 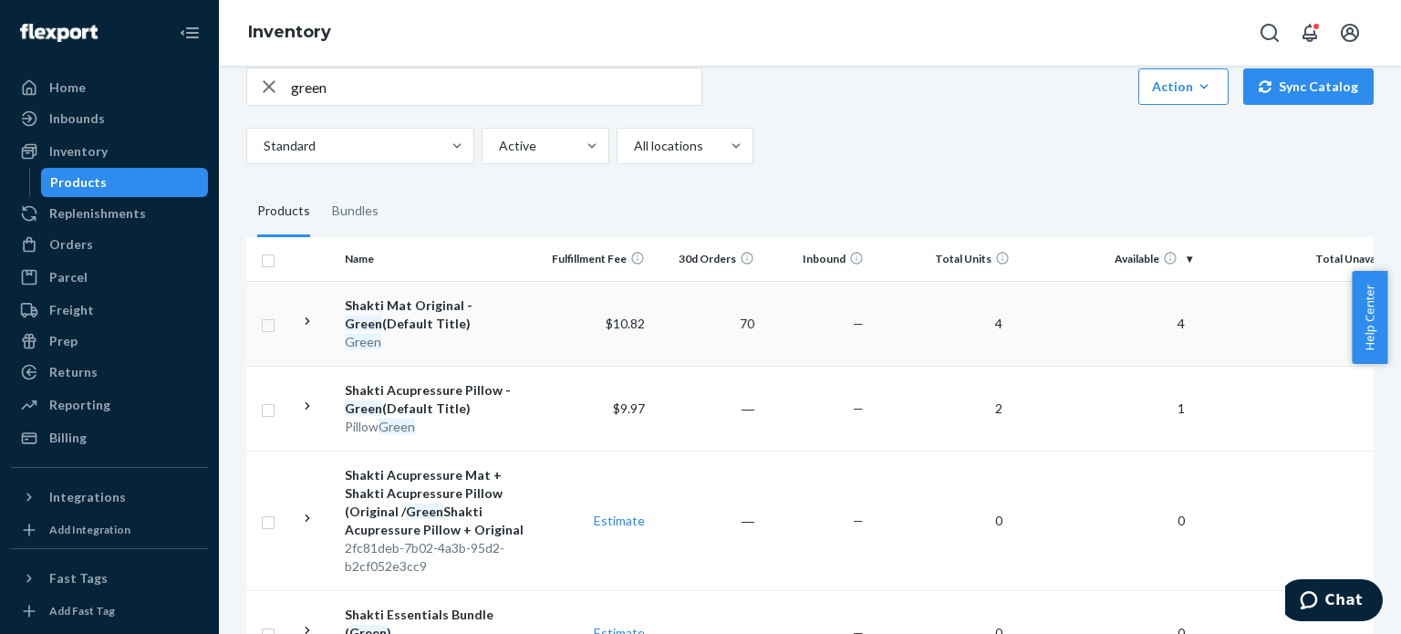 I want to click on div: Integrations, so click(x=88, y=497).